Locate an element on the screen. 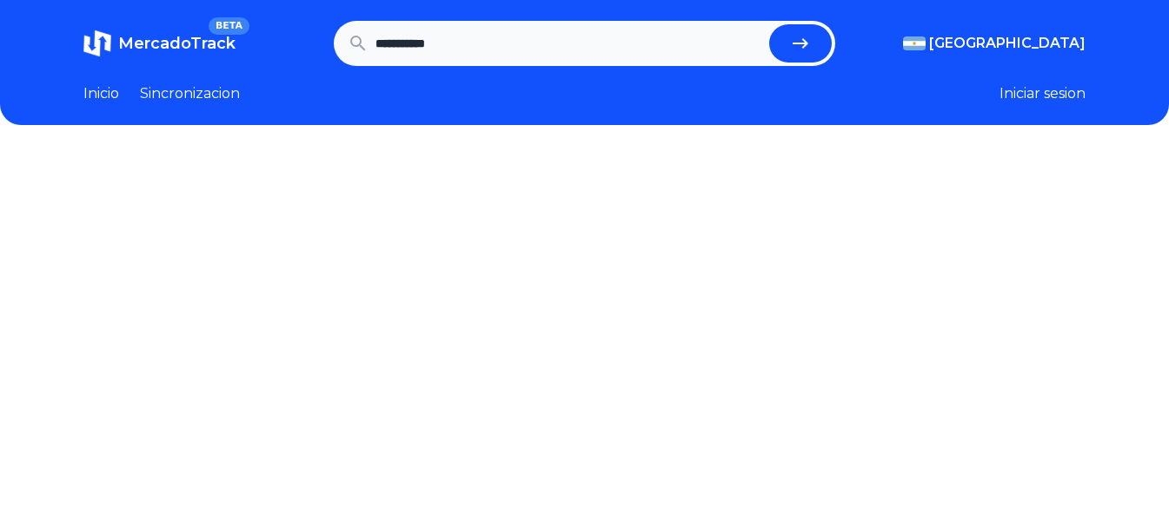  span: BETA is located at coordinates (229, 26).